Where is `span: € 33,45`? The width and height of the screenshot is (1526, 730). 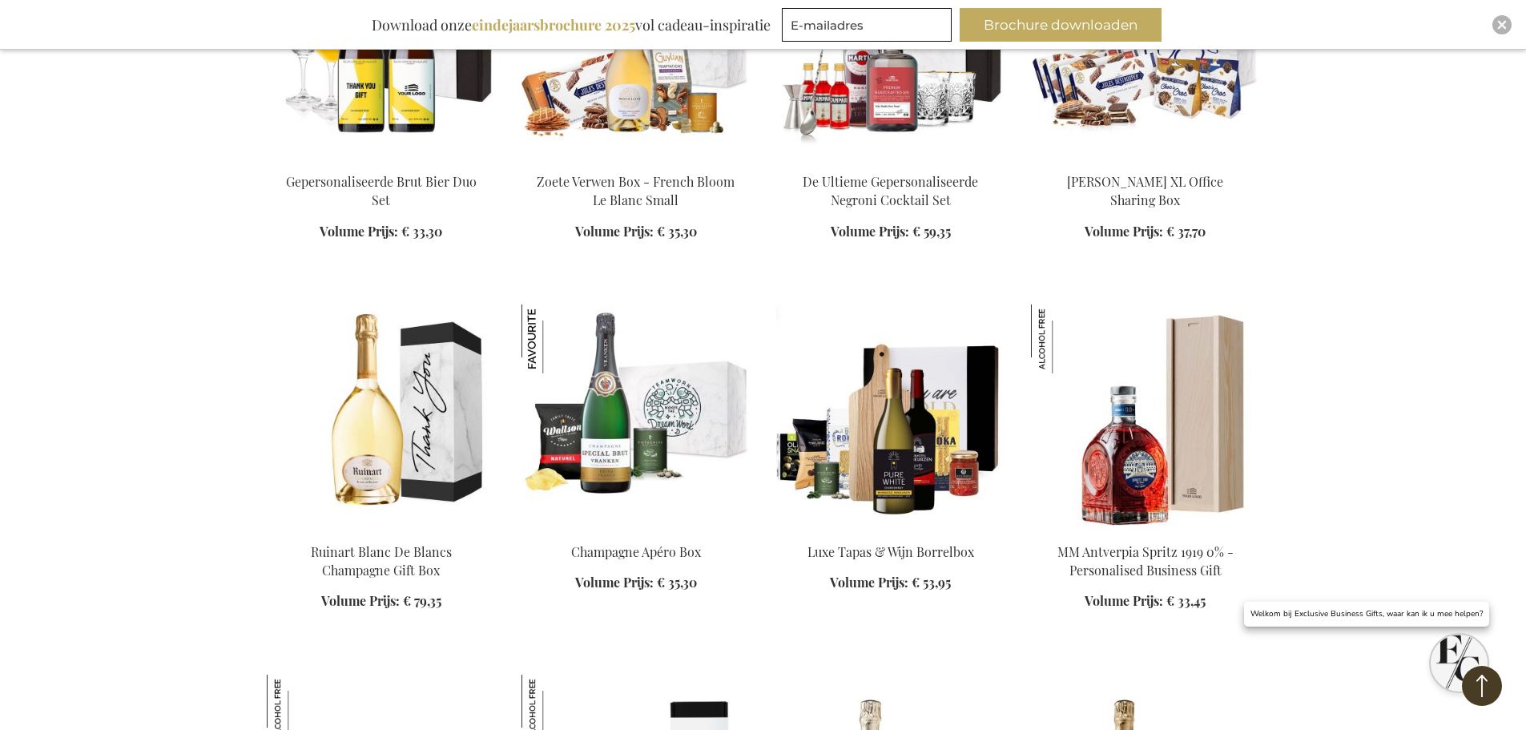 span: € 33,45 is located at coordinates (1186, 600).